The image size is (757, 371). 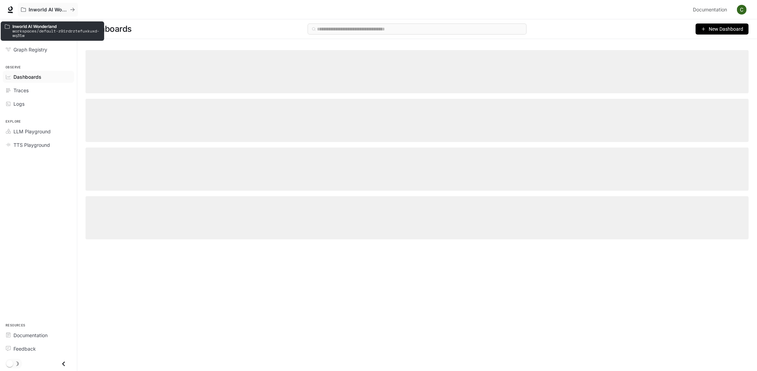 What do you see at coordinates (24, 348) in the screenshot?
I see `span: Feedback` at bounding box center [24, 348].